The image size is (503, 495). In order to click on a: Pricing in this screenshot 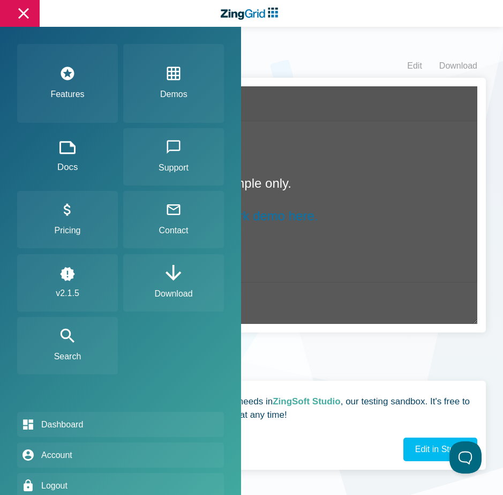, I will do `click(68, 219)`.